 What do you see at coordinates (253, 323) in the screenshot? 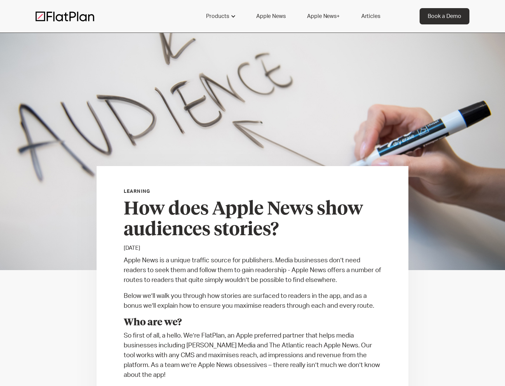
I see `h3: Who are we?` at bounding box center [253, 323].